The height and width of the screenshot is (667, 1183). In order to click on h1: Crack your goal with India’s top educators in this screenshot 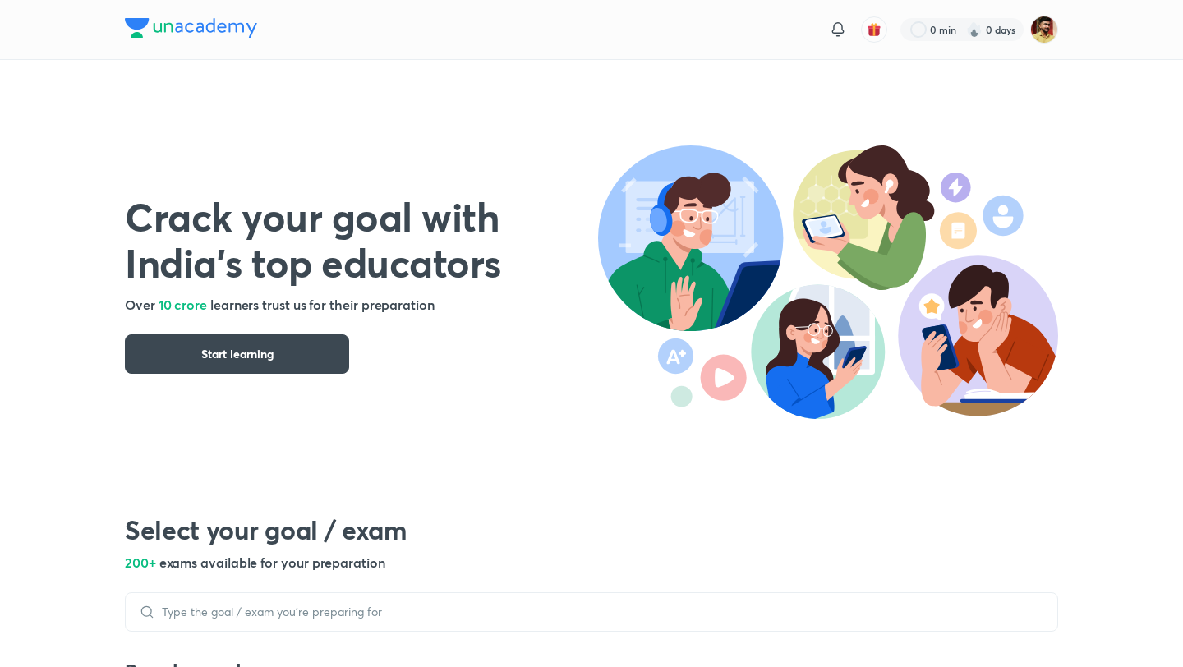, I will do `click(361, 239)`.